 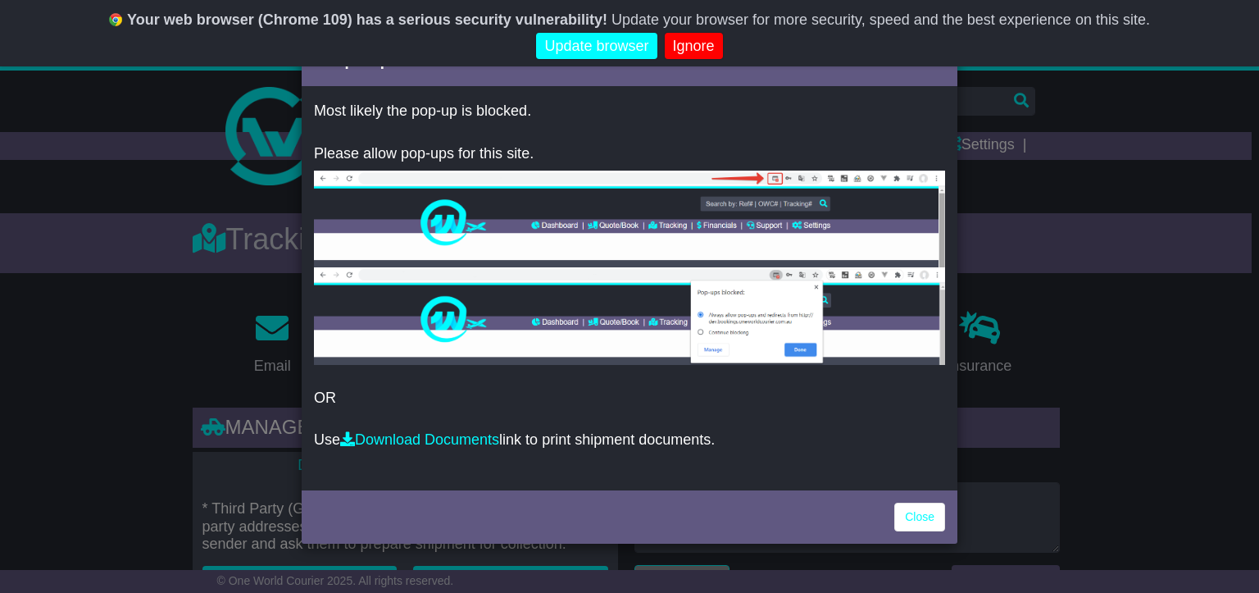 What do you see at coordinates (630, 111) in the screenshot?
I see `p: Most likely the pop-up is blocked.` at bounding box center [630, 111].